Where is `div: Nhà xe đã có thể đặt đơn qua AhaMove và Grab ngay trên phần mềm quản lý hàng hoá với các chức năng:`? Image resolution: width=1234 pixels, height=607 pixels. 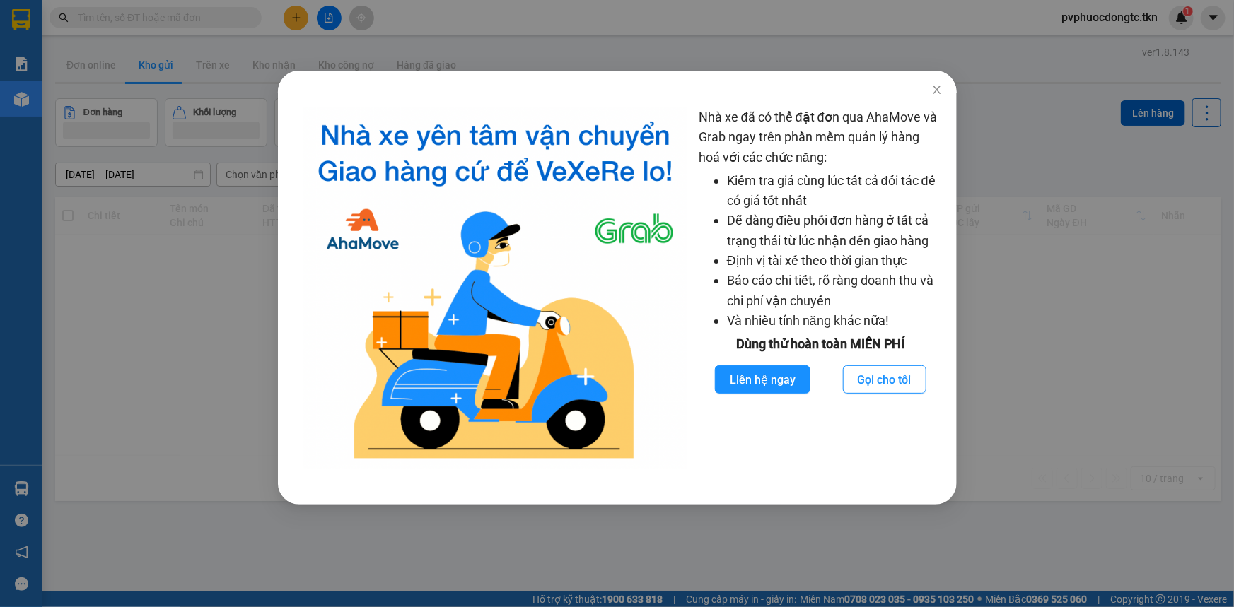 div: Nhà xe đã có thể đặt đơn qua AhaMove và Grab ngay trên phần mềm quản lý hàng hoá với các chức năng: is located at coordinates (819, 288).